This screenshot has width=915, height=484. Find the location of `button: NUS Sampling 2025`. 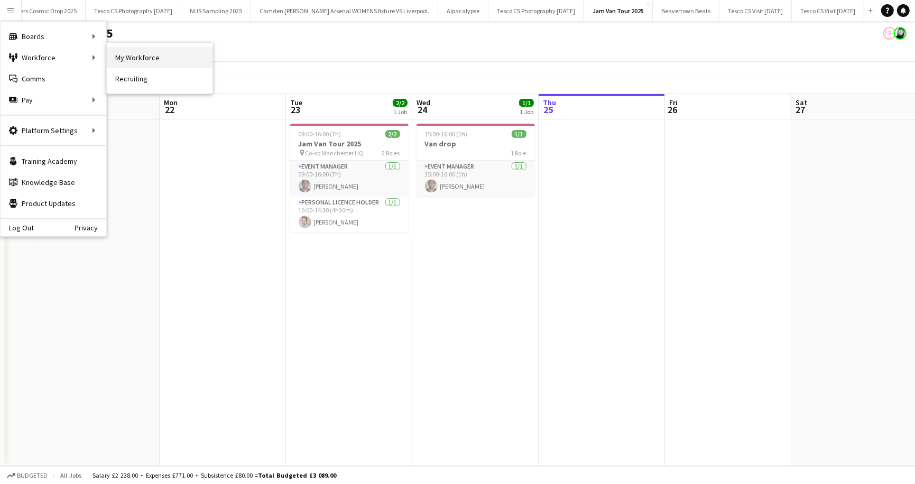

button: NUS Sampling 2025 is located at coordinates (216, 11).